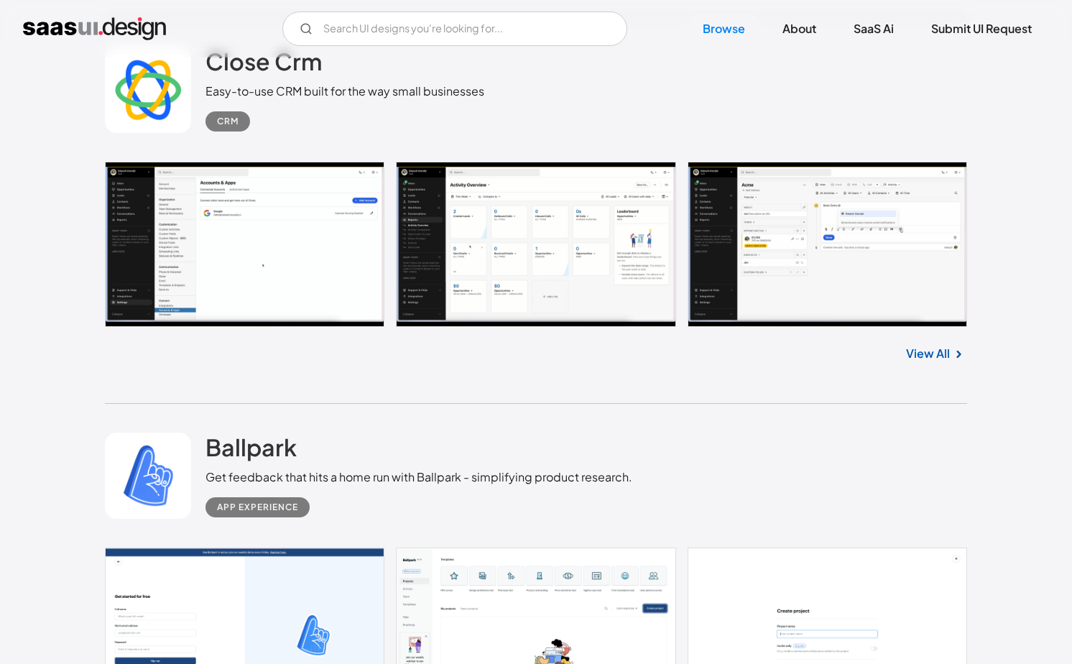 The width and height of the screenshot is (1072, 664). What do you see at coordinates (251, 450) in the screenshot?
I see `a: Ballpark` at bounding box center [251, 450].